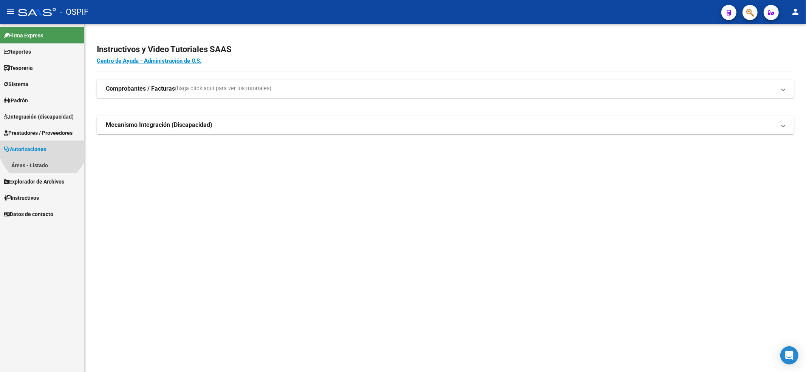  Describe the element at coordinates (159, 125) in the screenshot. I see `strong: Mecanismo Integración (Discapacidad)` at that location.